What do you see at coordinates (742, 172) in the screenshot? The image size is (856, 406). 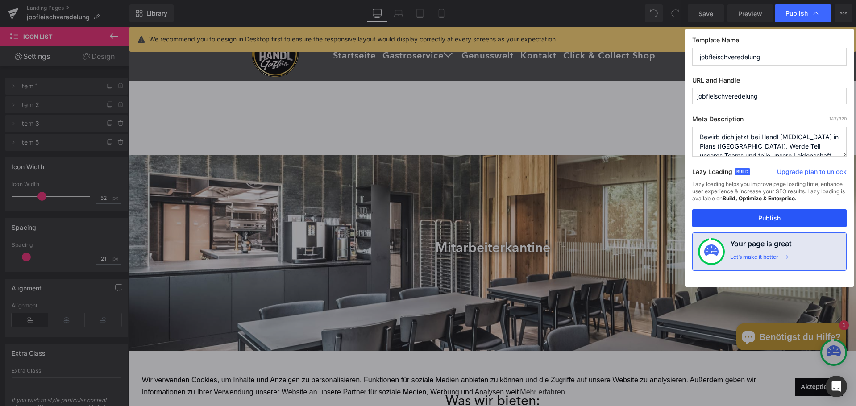 I see `span: Build` at bounding box center [742, 172].